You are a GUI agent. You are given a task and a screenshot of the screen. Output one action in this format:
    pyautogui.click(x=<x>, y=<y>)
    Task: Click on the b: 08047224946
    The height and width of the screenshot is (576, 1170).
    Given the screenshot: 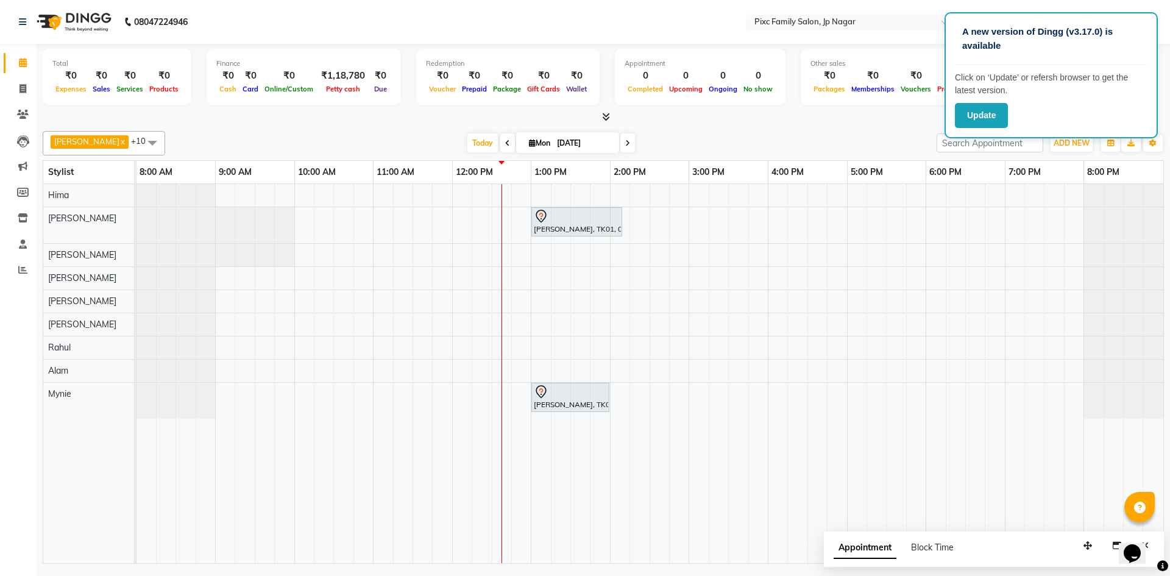 What is the action you would take?
    pyautogui.click(x=161, y=22)
    